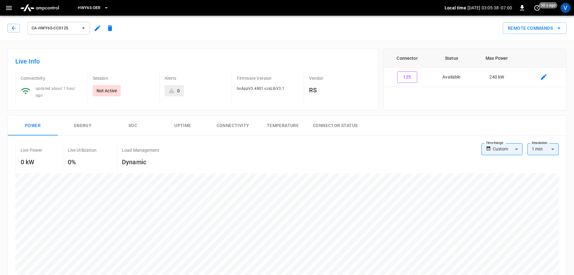 The image size is (574, 275). Describe the element at coordinates (452, 58) in the screenshot. I see `th: Status` at that location.